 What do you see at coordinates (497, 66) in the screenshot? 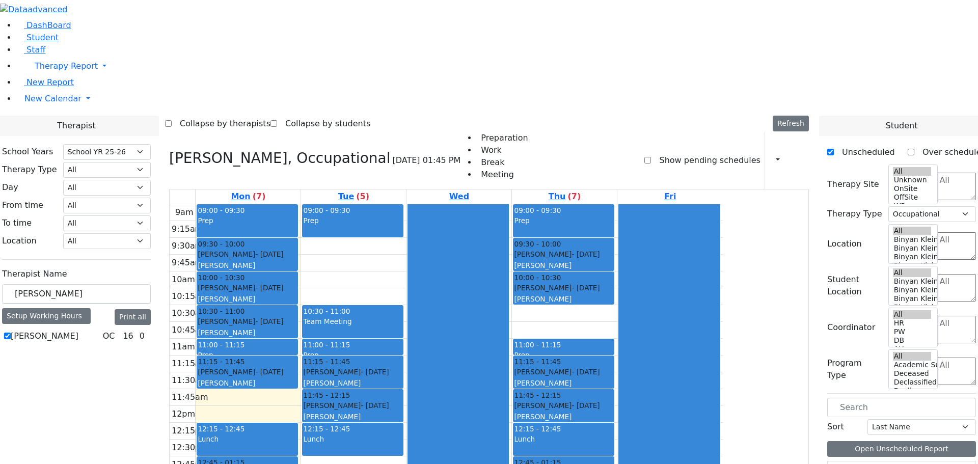
I see `a: Therapy Report` at bounding box center [497, 66].